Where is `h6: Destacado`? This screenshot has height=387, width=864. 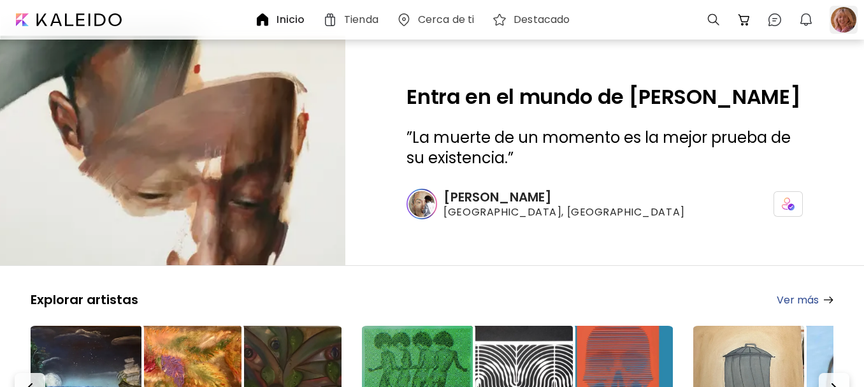
h6: Destacado is located at coordinates (541, 20).